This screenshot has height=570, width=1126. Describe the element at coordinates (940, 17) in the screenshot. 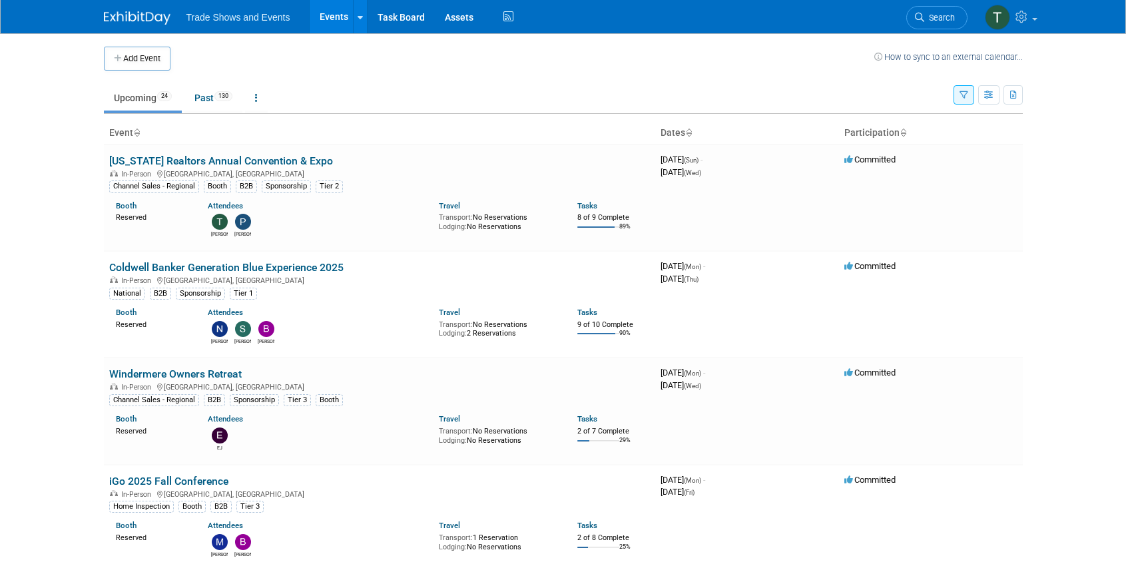

I see `span: Search` at that location.